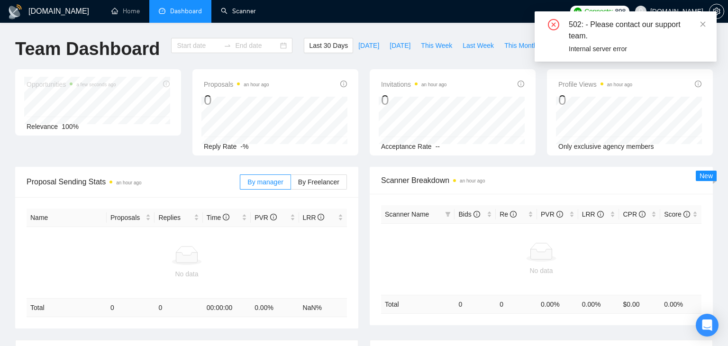  What do you see at coordinates (70, 126) in the screenshot?
I see `span: 100%` at bounding box center [70, 126].